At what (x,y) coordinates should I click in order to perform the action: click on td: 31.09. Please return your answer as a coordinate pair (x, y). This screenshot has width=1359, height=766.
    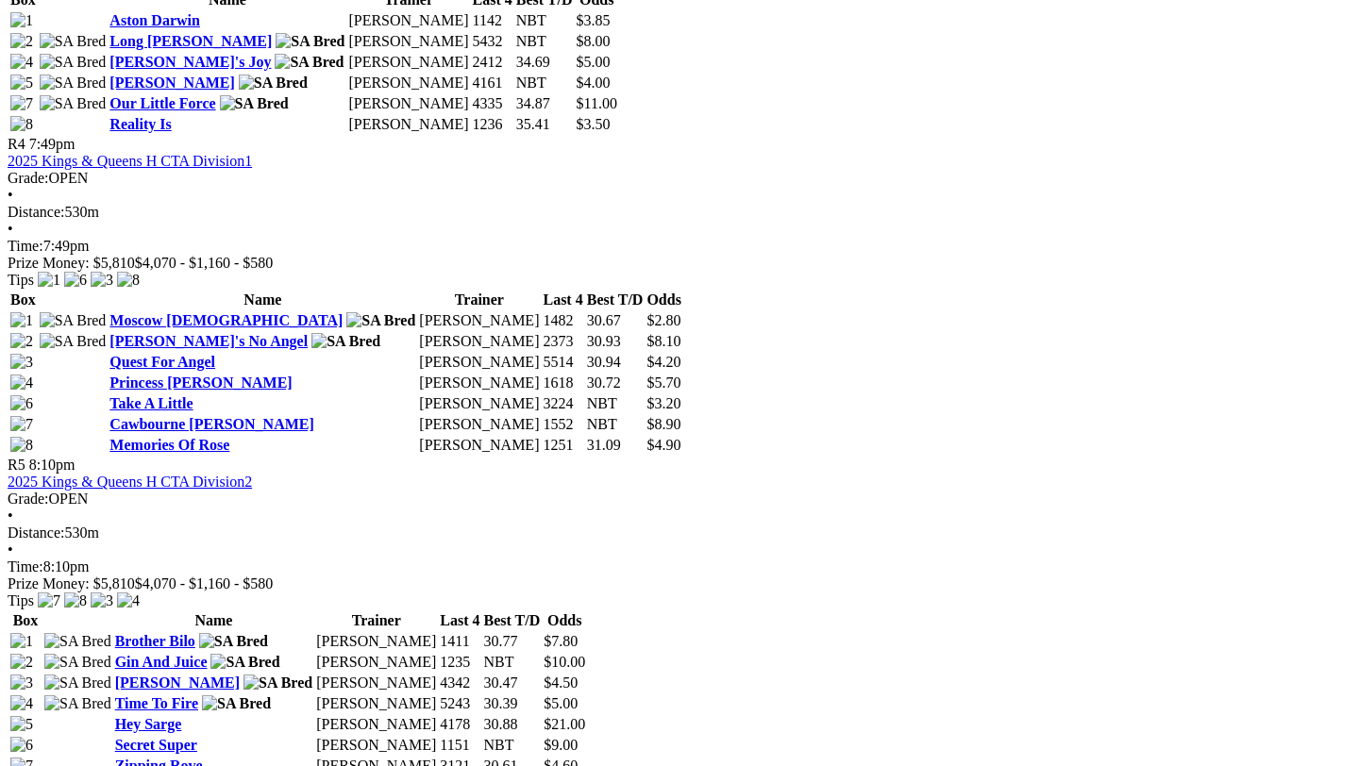
    Looking at the image, I should click on (615, 445).